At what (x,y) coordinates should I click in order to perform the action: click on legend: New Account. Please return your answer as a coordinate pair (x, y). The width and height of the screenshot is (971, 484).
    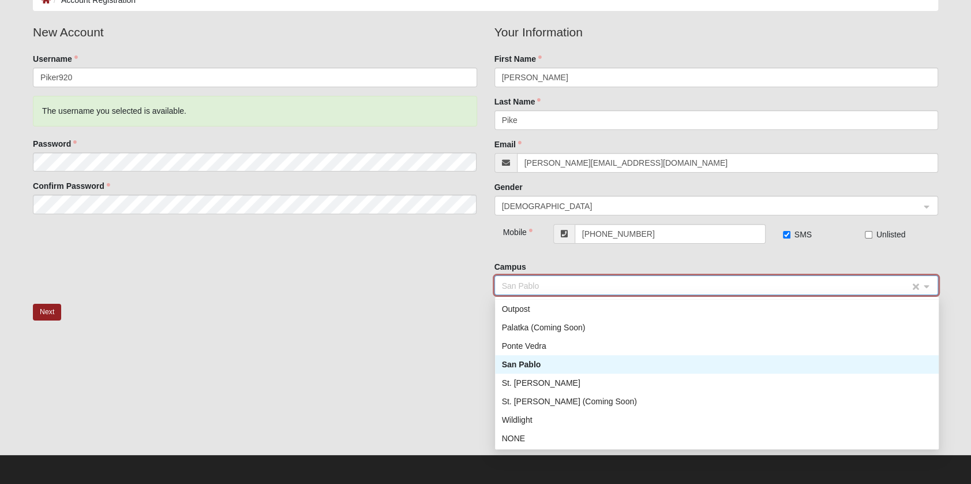
    Looking at the image, I should click on (254, 32).